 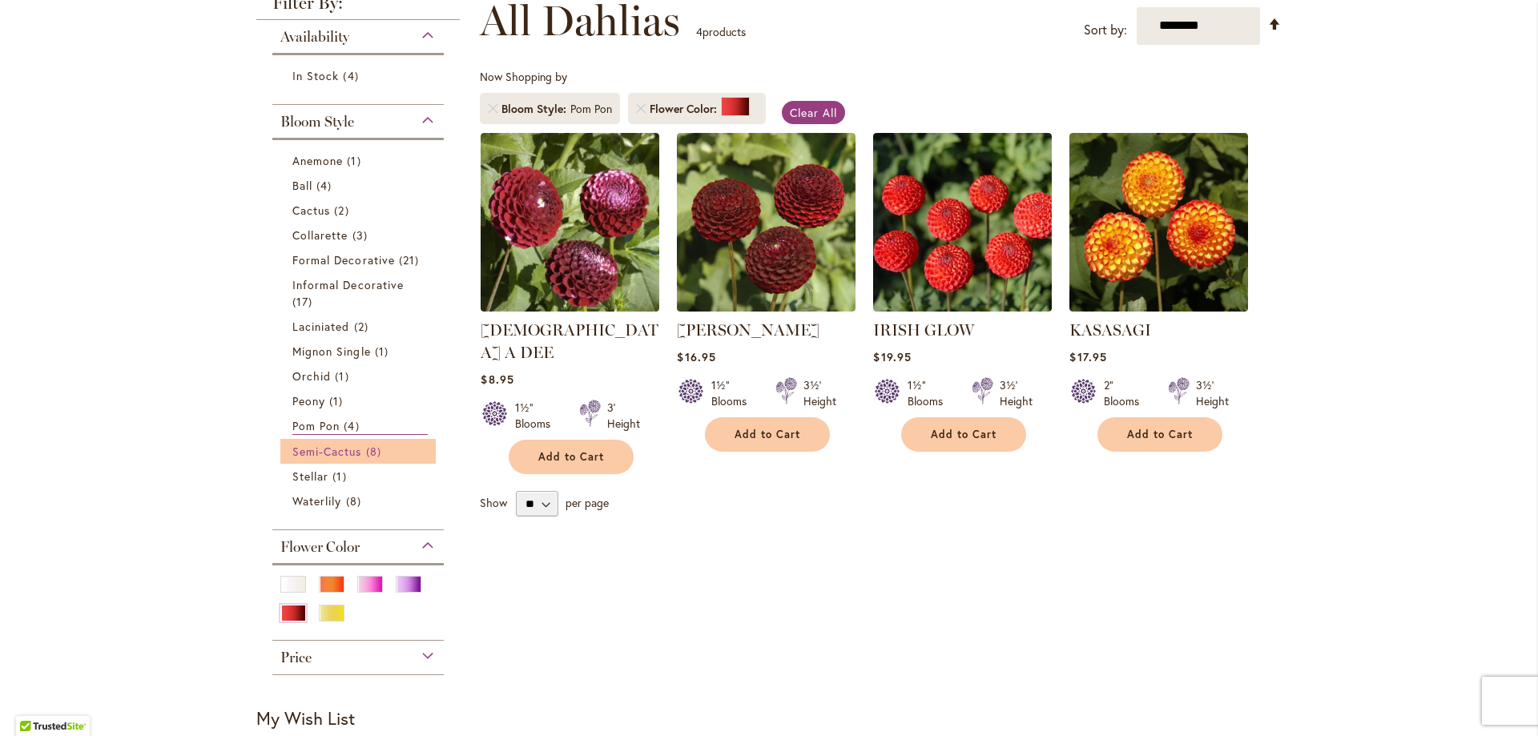 What do you see at coordinates (962, 222) in the screenshot?
I see `img: IRISH GLOW` at bounding box center [962, 222].